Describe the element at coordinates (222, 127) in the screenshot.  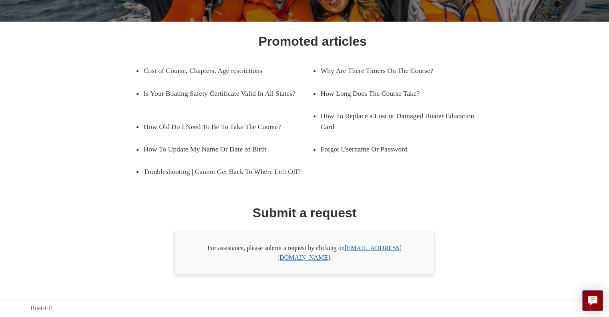
I see `a: How Old Do I Need To Be To Take The Course?` at that location.